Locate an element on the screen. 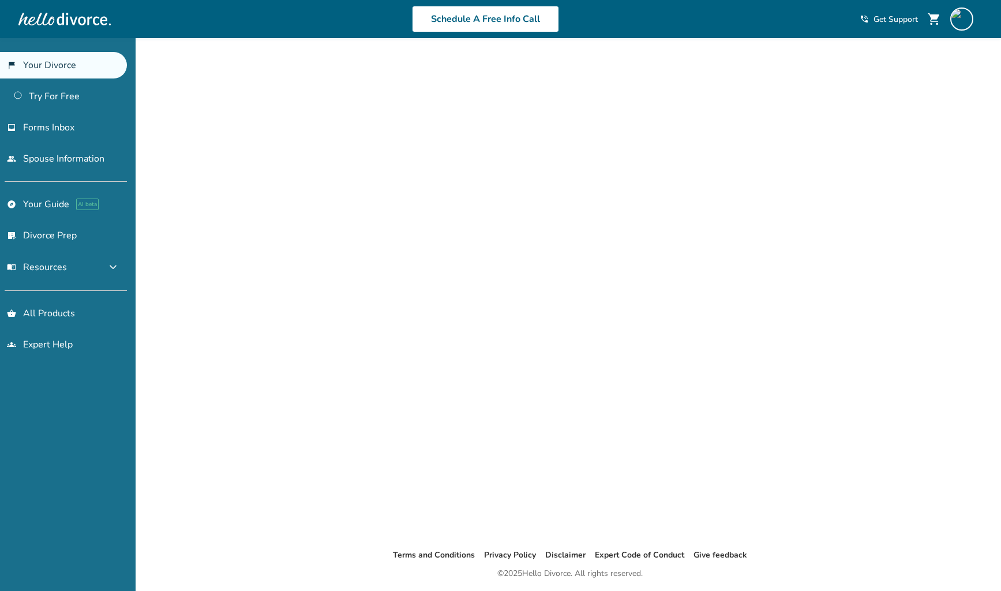 The image size is (1001, 591). span: inbox is located at coordinates (12, 127).